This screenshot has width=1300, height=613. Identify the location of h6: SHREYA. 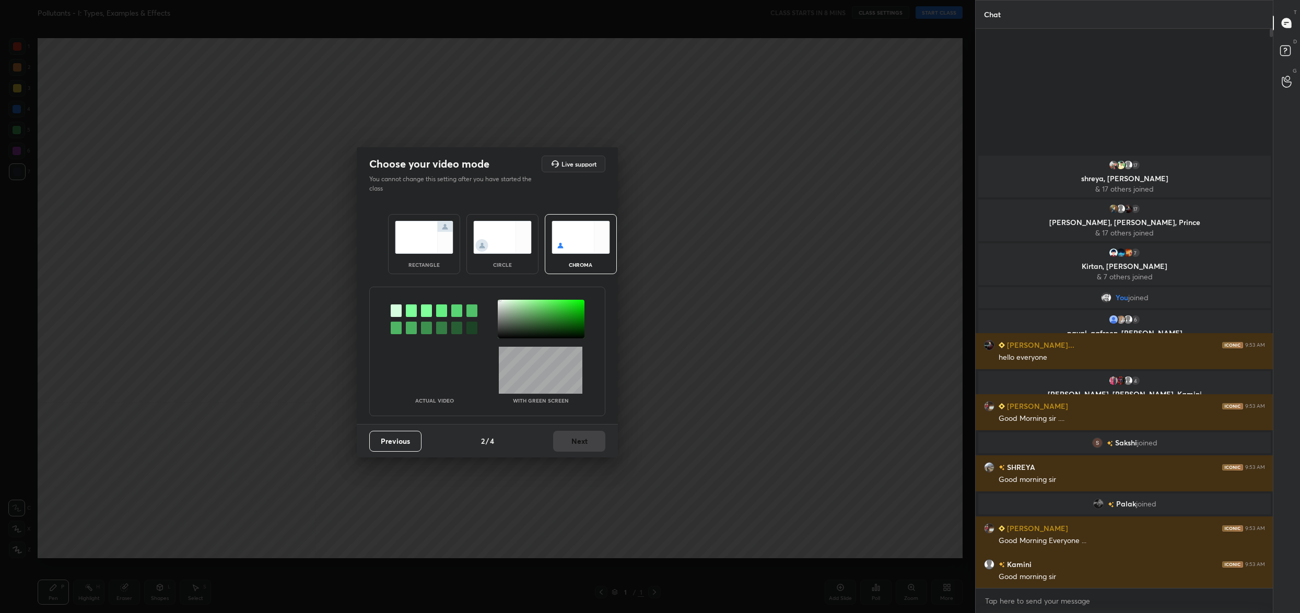
(1020, 467).